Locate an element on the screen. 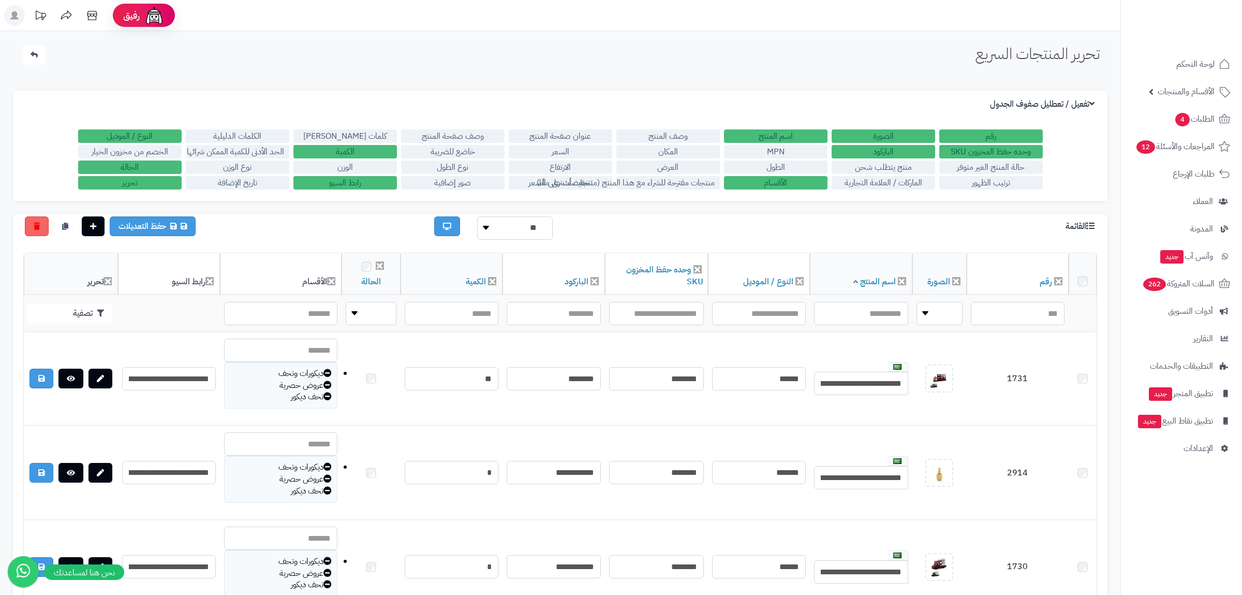 The image size is (1242, 595). label: تحرير is located at coordinates (130, 183).